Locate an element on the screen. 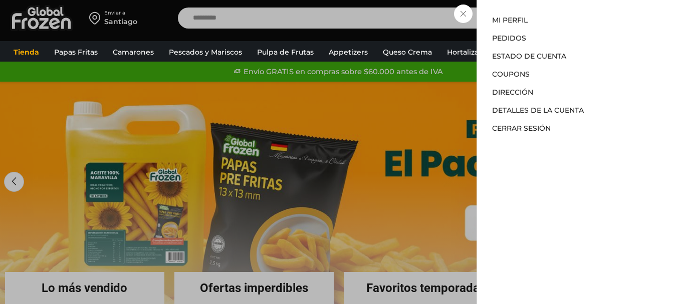  a: Coupons is located at coordinates (511, 74).